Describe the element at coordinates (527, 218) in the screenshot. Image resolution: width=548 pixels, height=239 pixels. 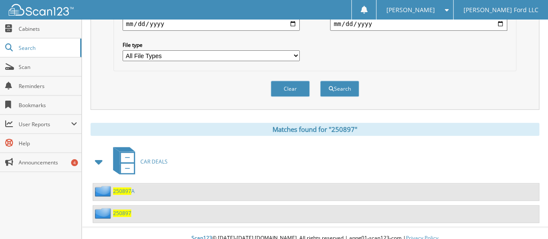
I see `div: Chat Widget` at that location.